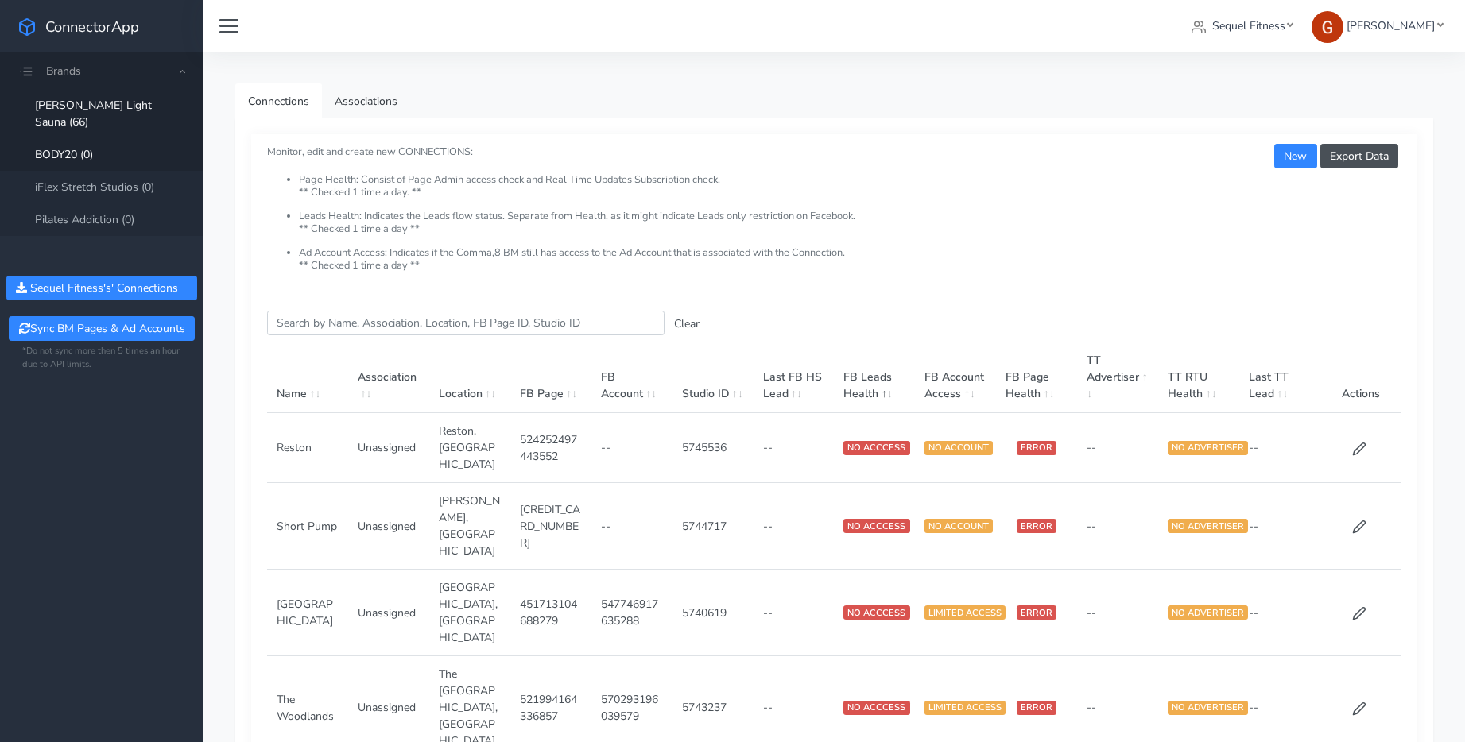 This screenshot has width=1465, height=742. What do you see at coordinates (687, 323) in the screenshot?
I see `button: Clear` at bounding box center [687, 323].